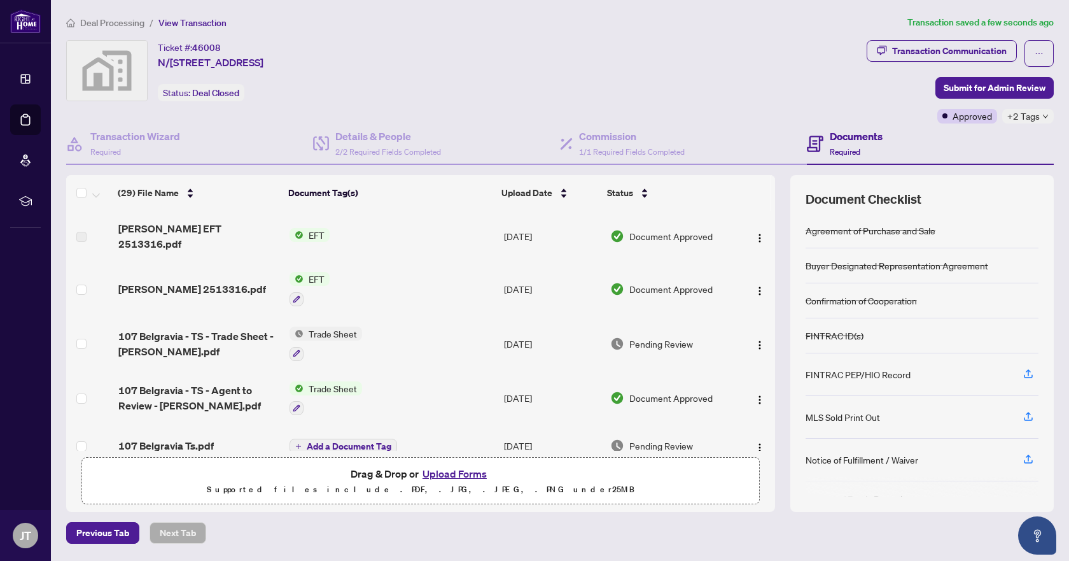 The height and width of the screenshot is (561, 1069). Describe the element at coordinates (166, 445) in the screenshot. I see `span: 107 Belgravia Ts.pdf` at that location.